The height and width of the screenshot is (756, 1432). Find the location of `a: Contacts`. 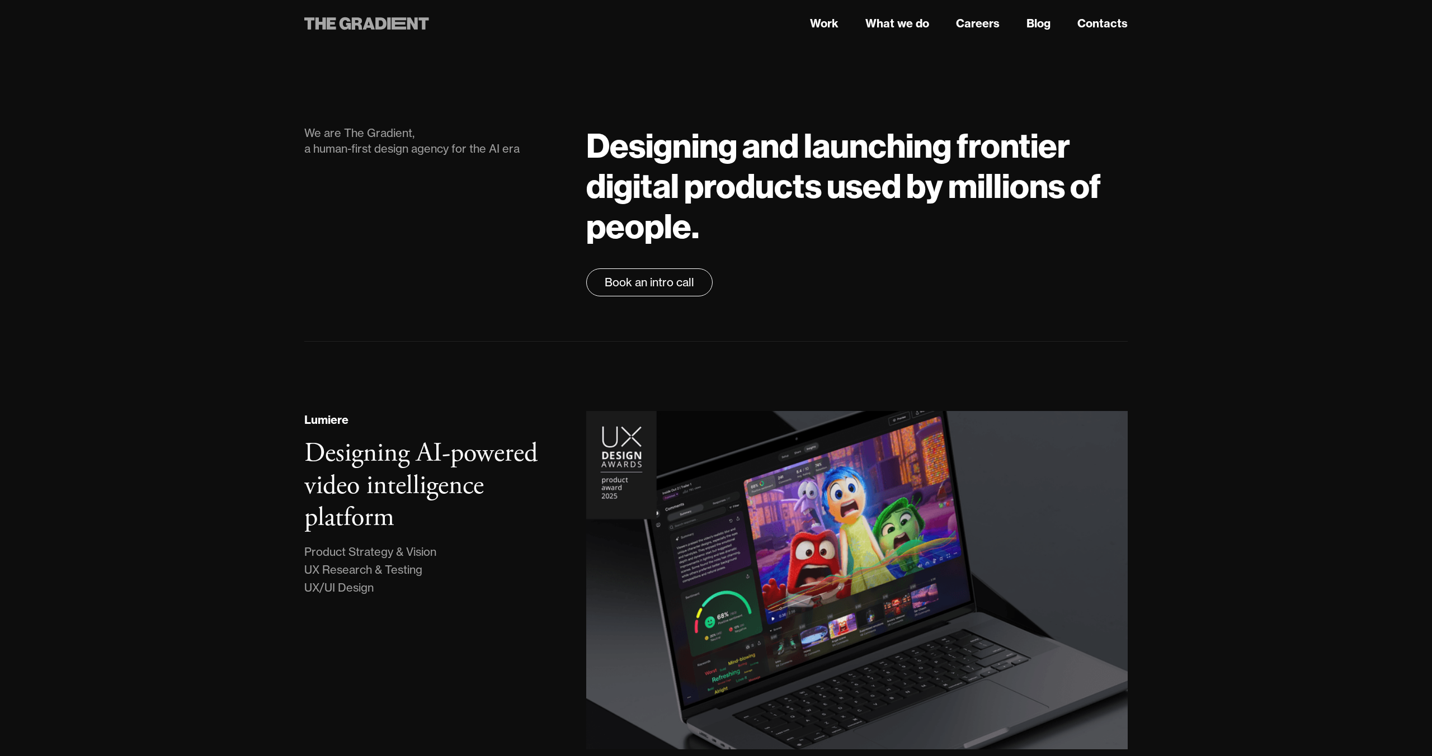

a: Contacts is located at coordinates (1102, 23).